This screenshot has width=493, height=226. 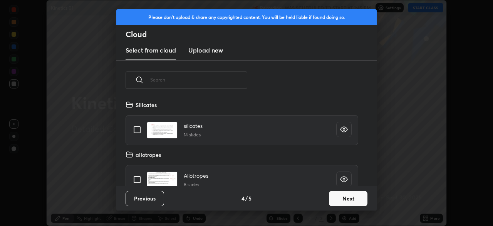 What do you see at coordinates (196, 175) in the screenshot?
I see `h4: Allotropes` at bounding box center [196, 175].